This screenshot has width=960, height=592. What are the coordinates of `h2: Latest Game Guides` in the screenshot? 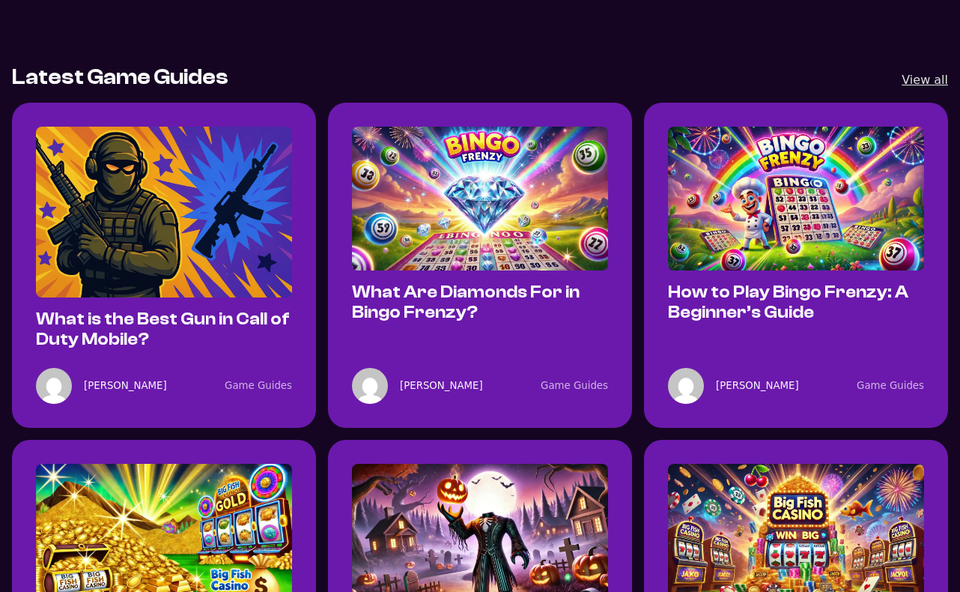 It's located at (120, 77).